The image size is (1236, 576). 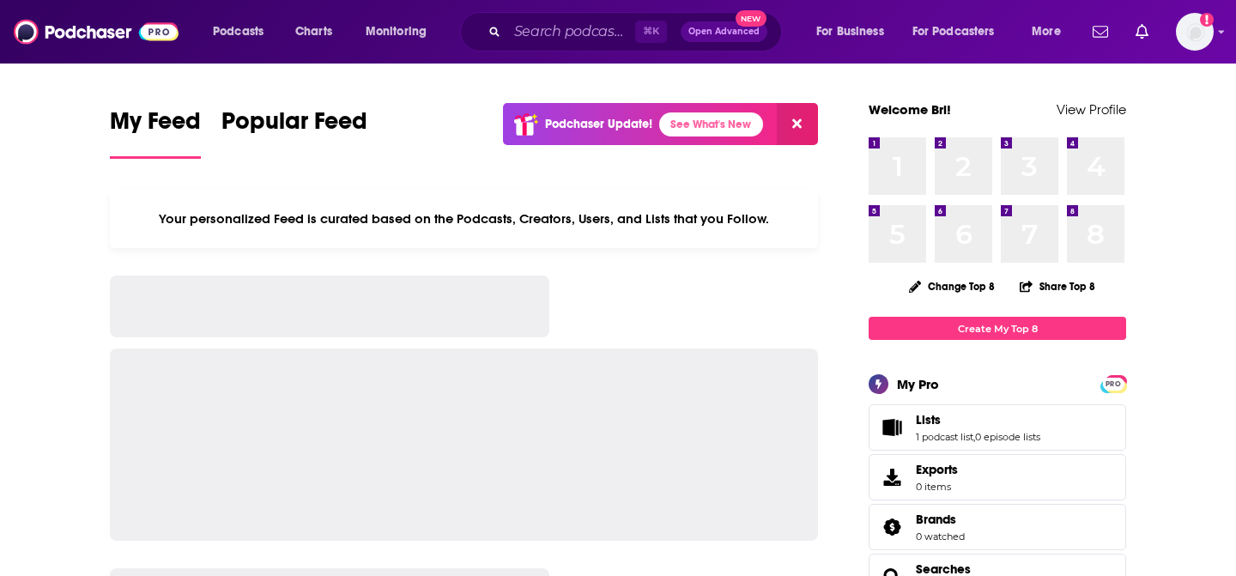 I want to click on span: New, so click(x=751, y=18).